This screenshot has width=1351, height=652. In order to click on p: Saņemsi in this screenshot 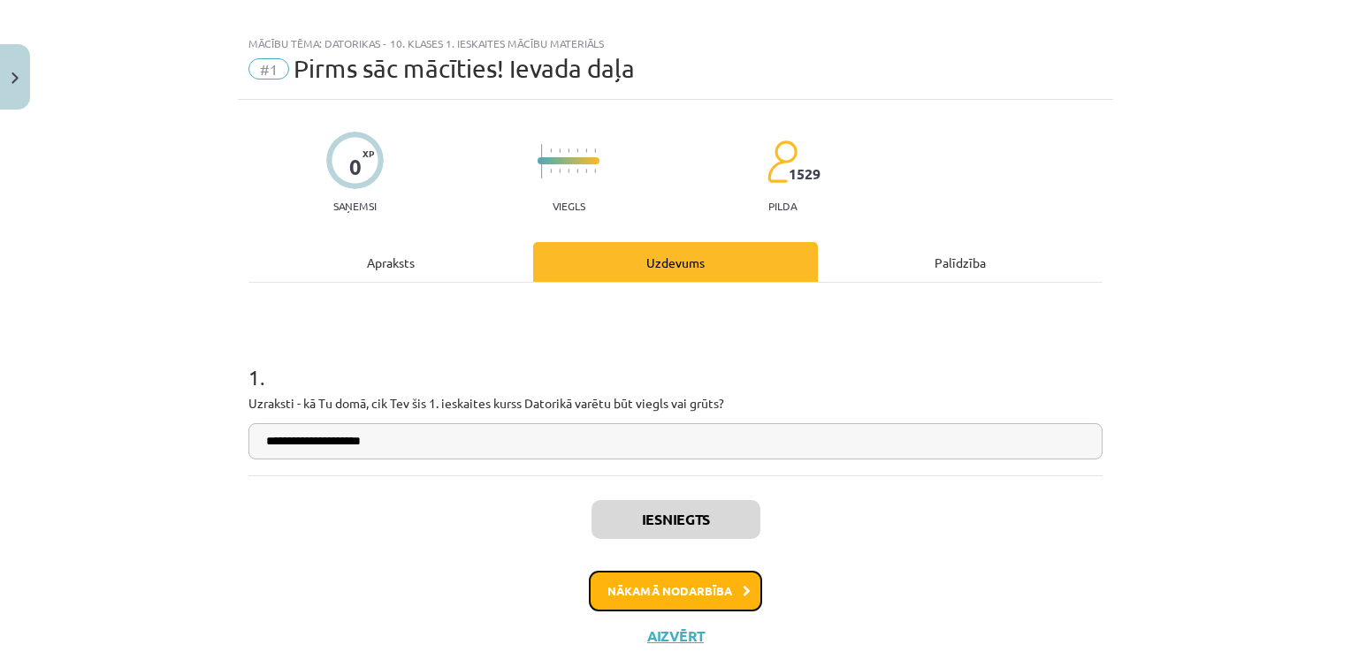, I will do `click(354, 206)`.